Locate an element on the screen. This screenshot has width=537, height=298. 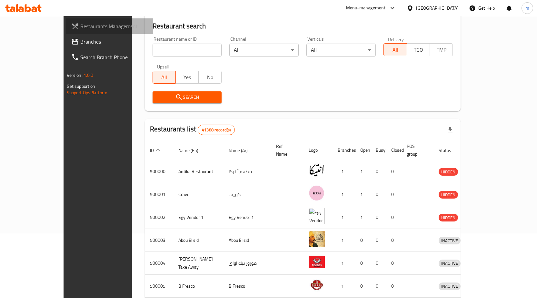
span: Get support on: is located at coordinates (82, 86).